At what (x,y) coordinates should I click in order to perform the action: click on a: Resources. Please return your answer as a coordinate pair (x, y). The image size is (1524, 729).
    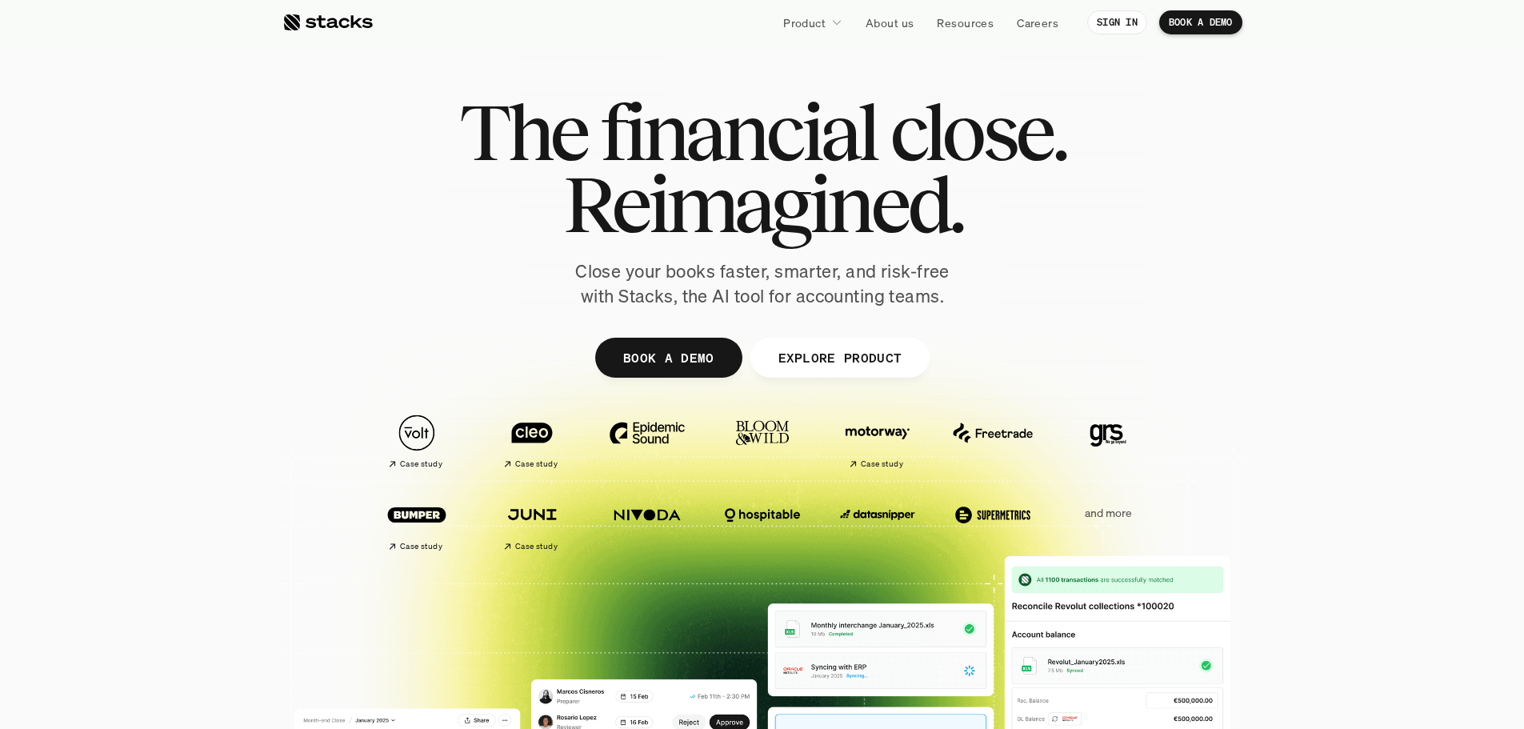
    Looking at the image, I should click on (965, 22).